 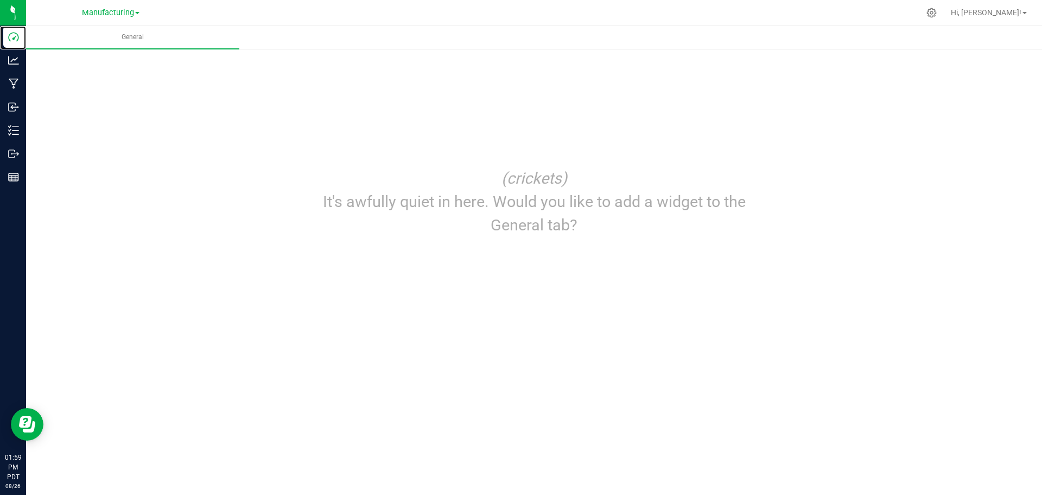 What do you see at coordinates (932, 12) in the screenshot?
I see `div: Manage settings` at bounding box center [932, 12].